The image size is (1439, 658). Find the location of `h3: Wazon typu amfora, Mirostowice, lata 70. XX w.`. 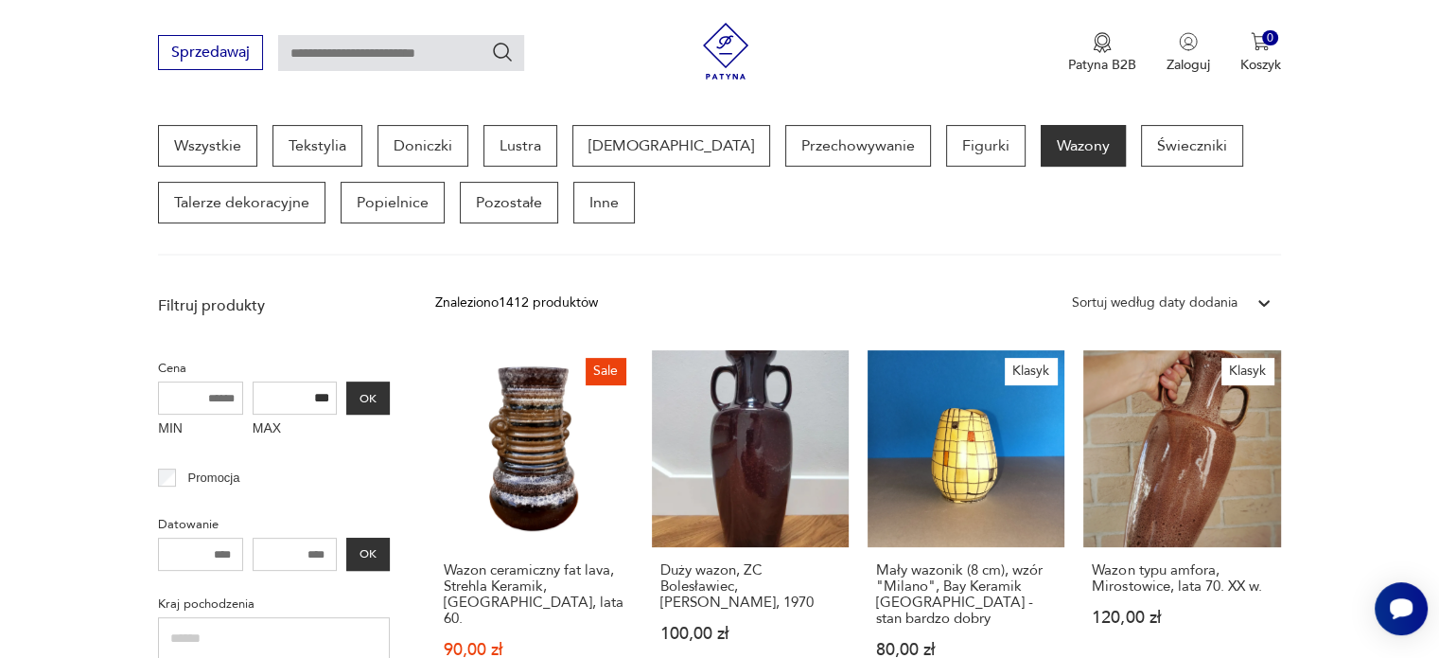

h3: Wazon typu amfora, Mirostowice, lata 70. XX w. is located at coordinates (1182, 578).